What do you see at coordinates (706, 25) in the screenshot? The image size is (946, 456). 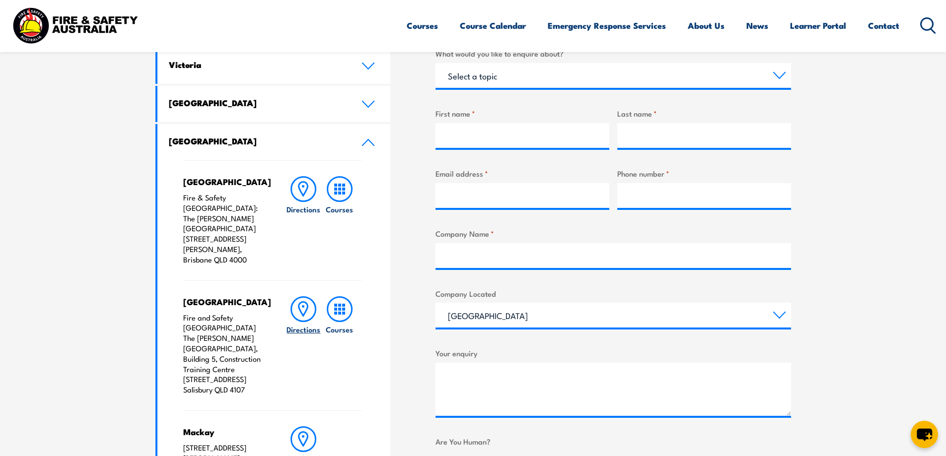 I see `a: About Us` at bounding box center [706, 25].